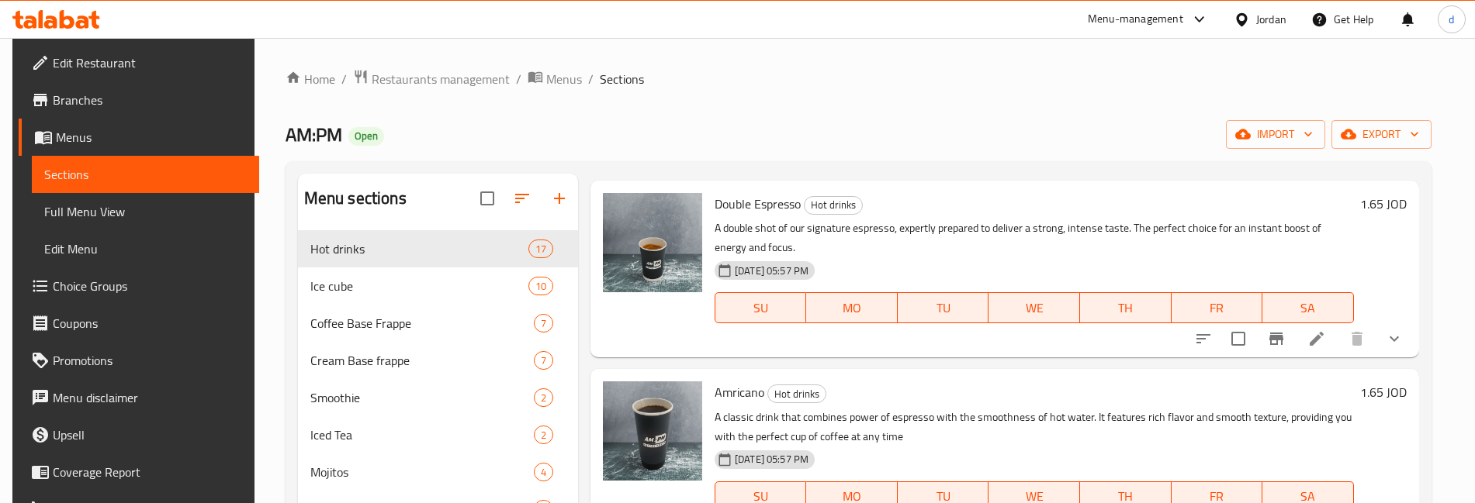 The image size is (1475, 503). What do you see at coordinates (431, 79) in the screenshot?
I see `a: Restaurants management` at bounding box center [431, 79].